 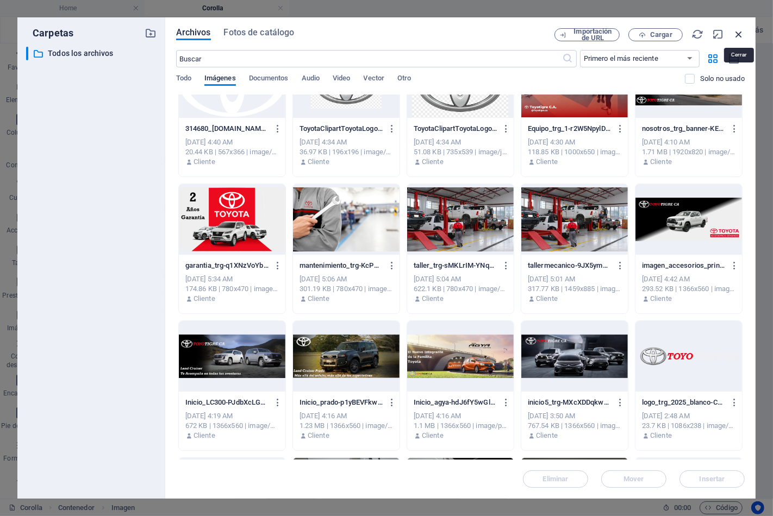 I want to click on span: Otro, so click(x=404, y=79).